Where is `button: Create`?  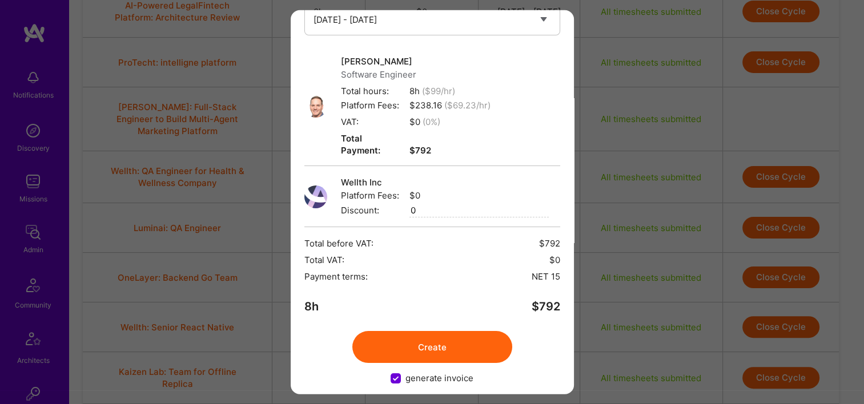 button: Create is located at coordinates (432, 347).